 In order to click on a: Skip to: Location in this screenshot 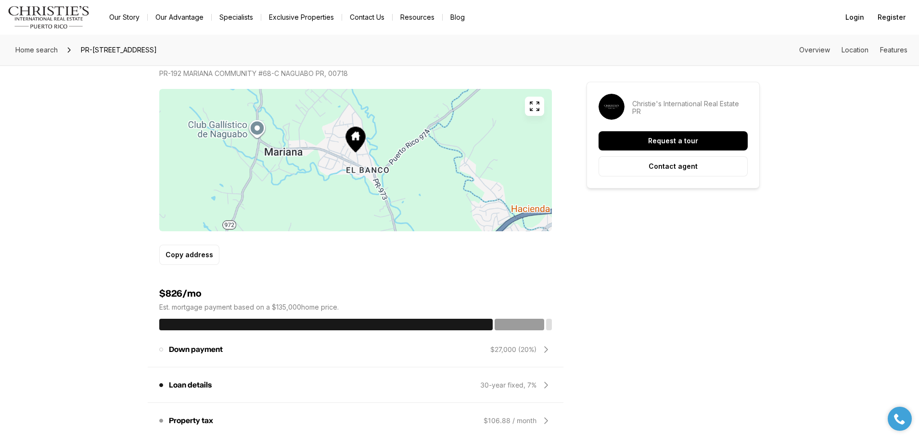, I will do `click(855, 50)`.